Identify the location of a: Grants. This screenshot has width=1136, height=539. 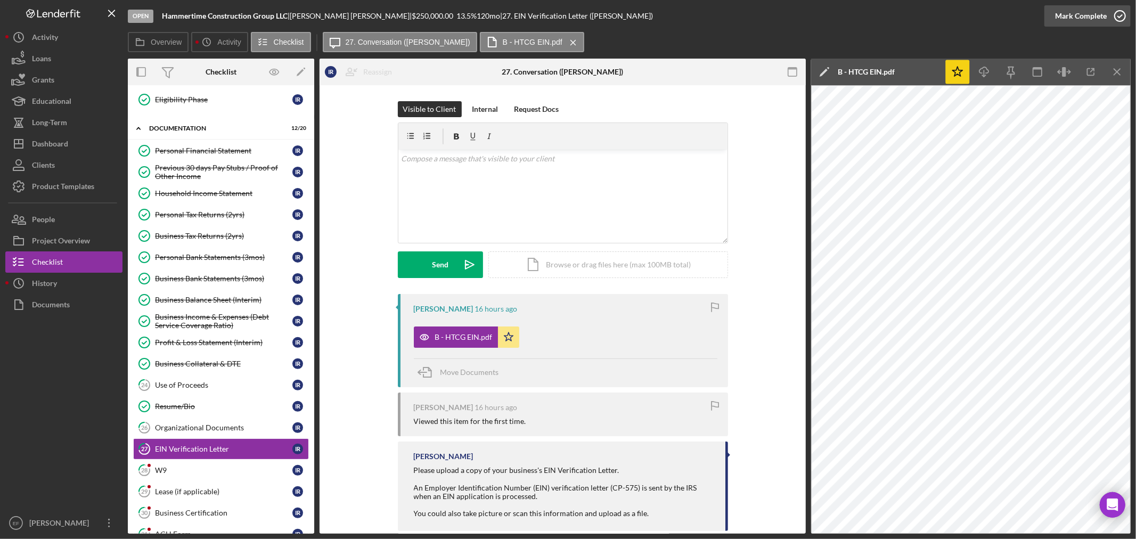
(64, 80).